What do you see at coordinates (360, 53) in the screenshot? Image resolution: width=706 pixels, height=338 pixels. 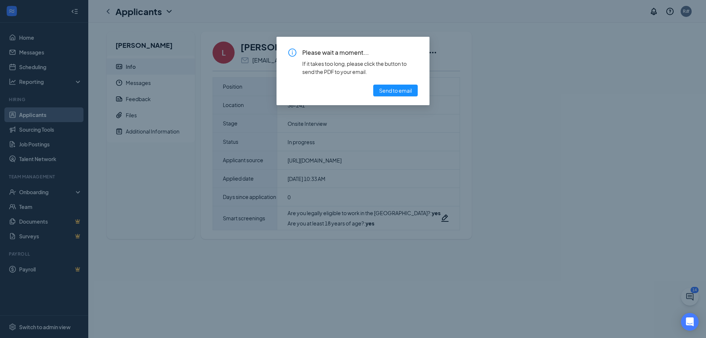 I see `span: Please wait a moment...` at bounding box center [360, 53].